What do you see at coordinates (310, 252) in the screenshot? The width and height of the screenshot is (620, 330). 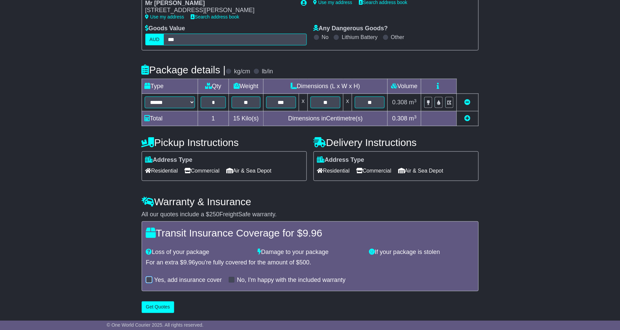 I see `div: Damage to your package` at bounding box center [310, 252].